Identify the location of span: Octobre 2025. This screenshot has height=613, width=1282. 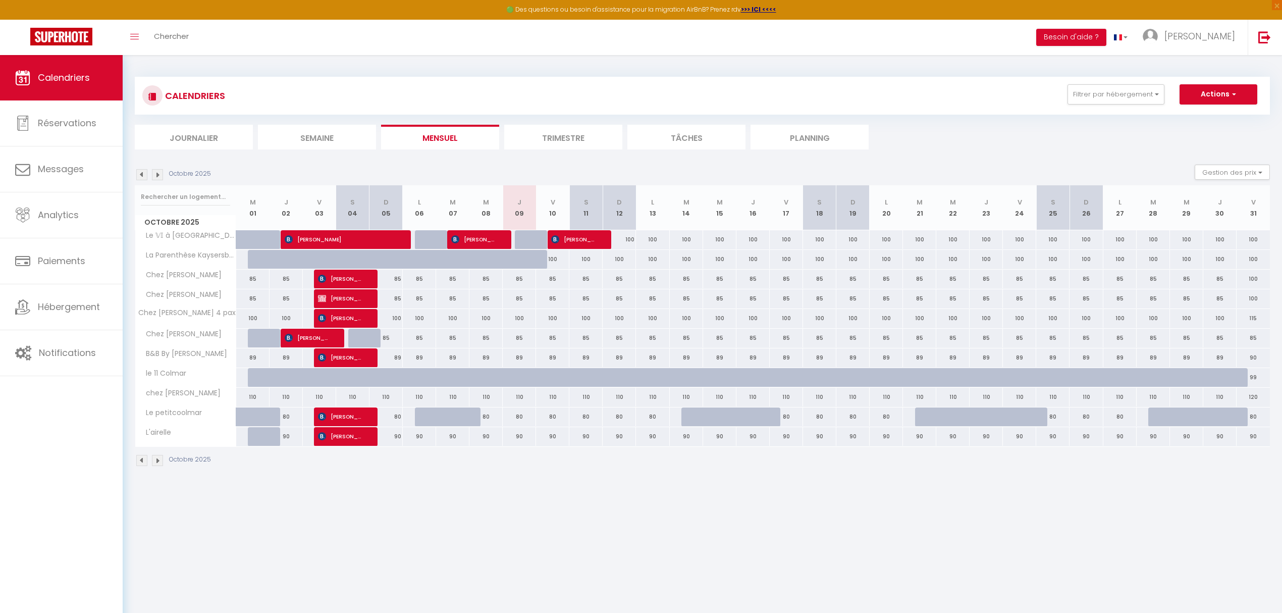
(185, 222).